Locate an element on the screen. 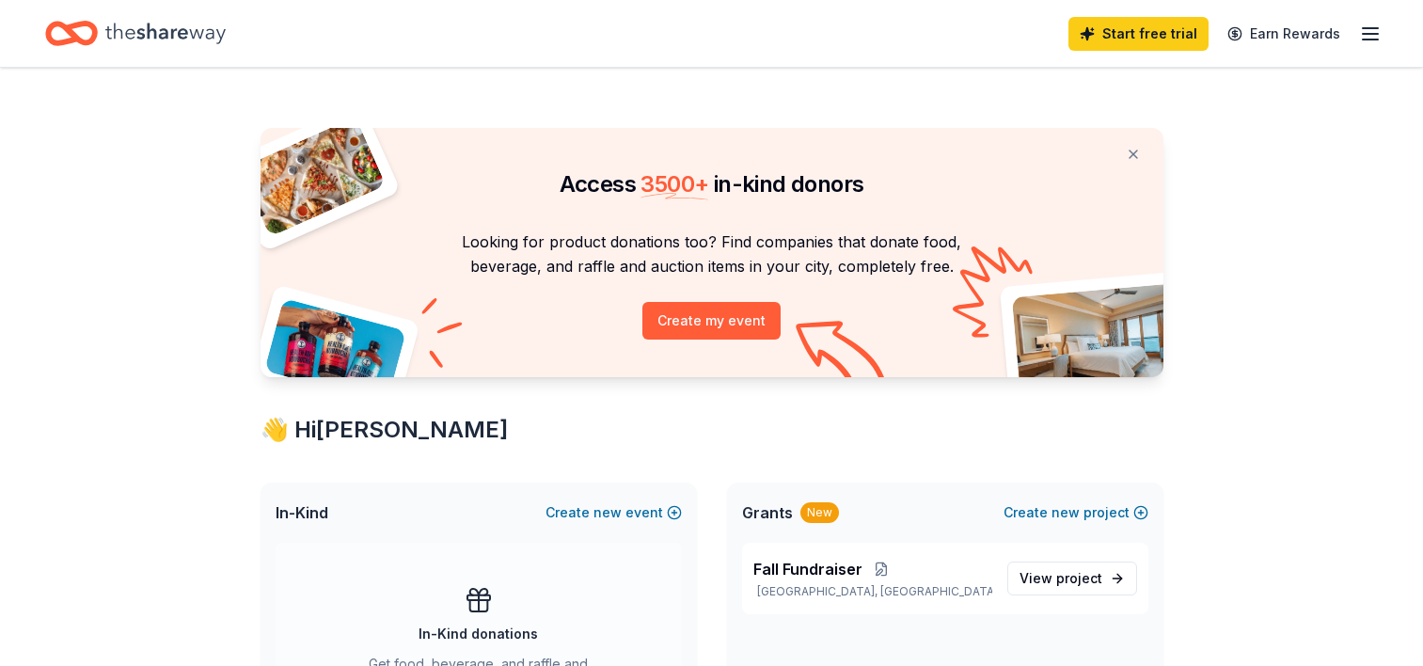 This screenshot has width=1423, height=666. img: Pizza is located at coordinates (312, 177).